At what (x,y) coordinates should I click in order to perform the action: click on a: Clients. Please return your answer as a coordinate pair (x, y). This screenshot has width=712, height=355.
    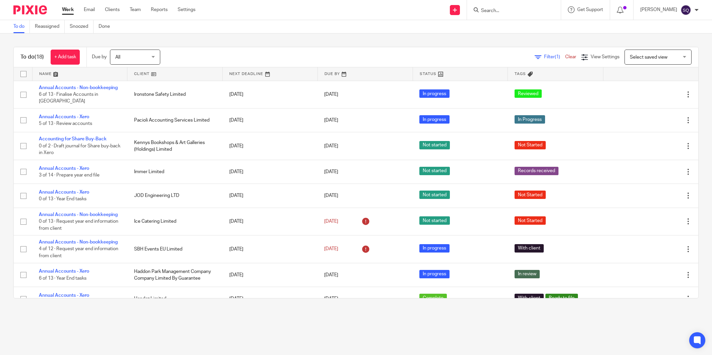
    Looking at the image, I should click on (112, 10).